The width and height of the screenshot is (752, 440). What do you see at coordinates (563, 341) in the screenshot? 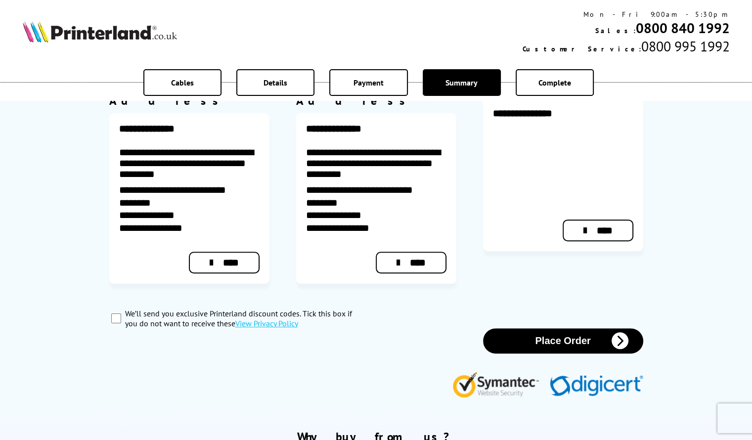
I see `button: Place Order` at bounding box center [563, 341].